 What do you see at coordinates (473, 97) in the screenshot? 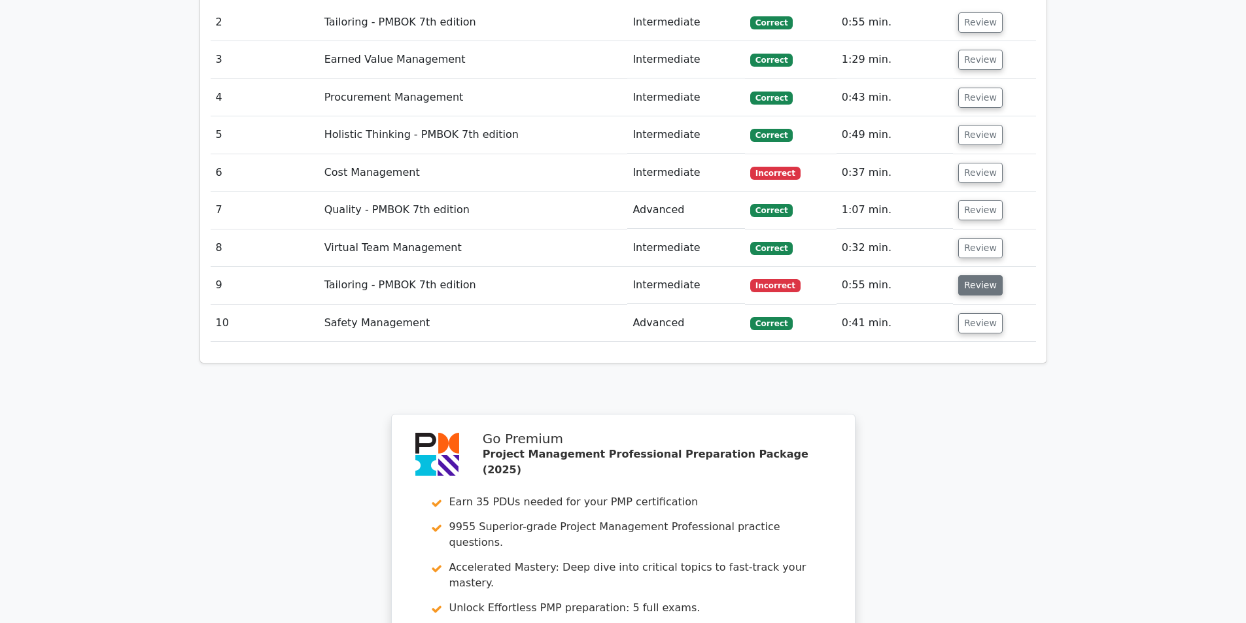
I see `td: Procurement Management` at bounding box center [473, 97].